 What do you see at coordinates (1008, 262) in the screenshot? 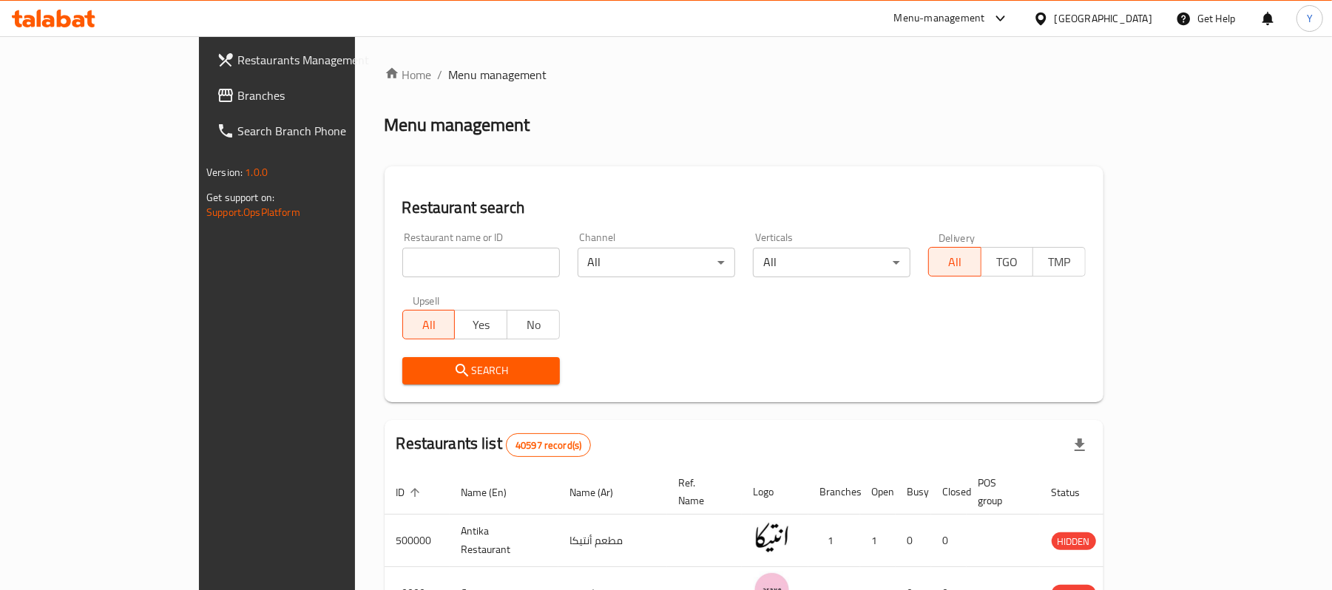
I see `span: TGO` at bounding box center [1008, 262].